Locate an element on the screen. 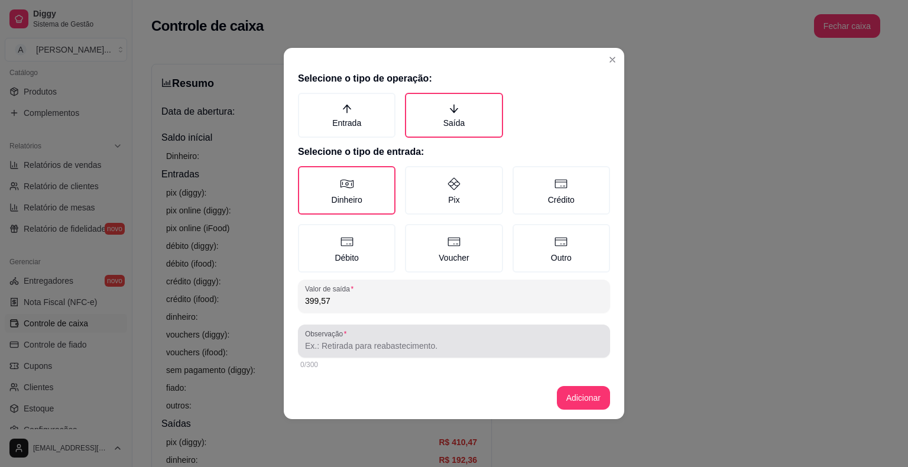 Image resolution: width=908 pixels, height=467 pixels. label: Crédito is located at coordinates (561, 190).